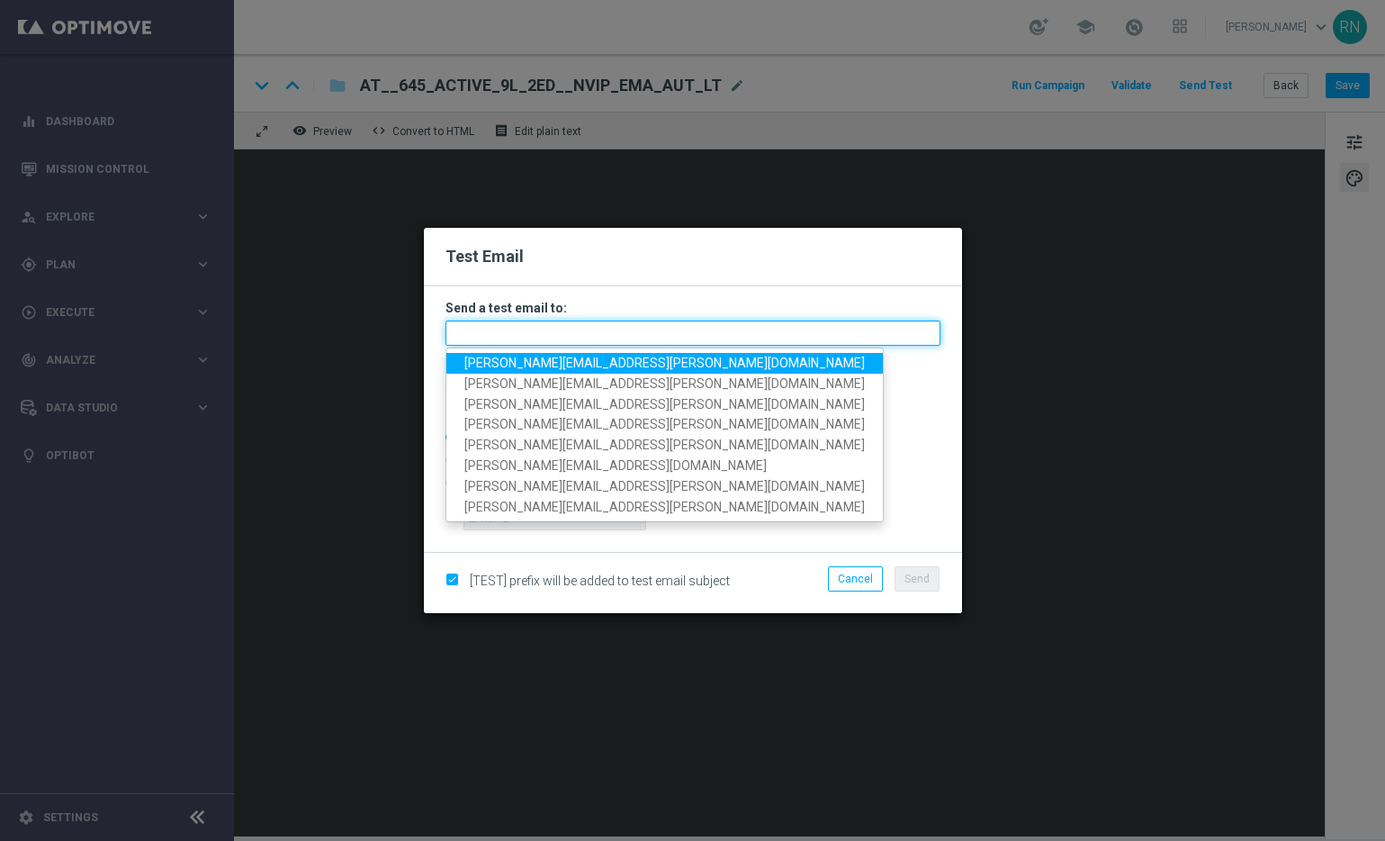 Image resolution: width=1385 pixels, height=841 pixels. Describe the element at coordinates (917, 579) in the screenshot. I see `span: Send` at that location.